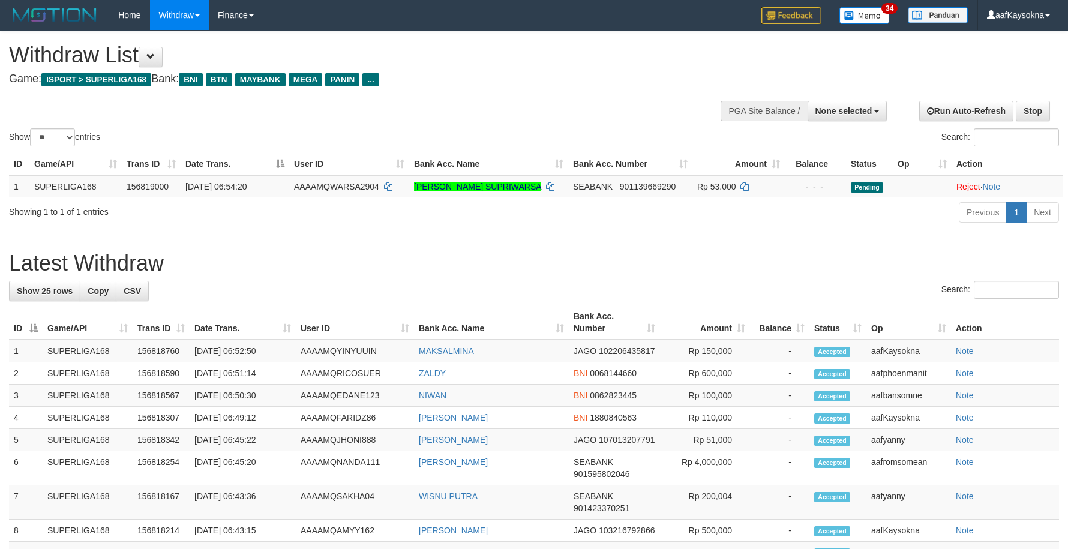 The image size is (1068, 549). Describe the element at coordinates (717, 187) in the screenshot. I see `span: Rp 53.000` at that location.